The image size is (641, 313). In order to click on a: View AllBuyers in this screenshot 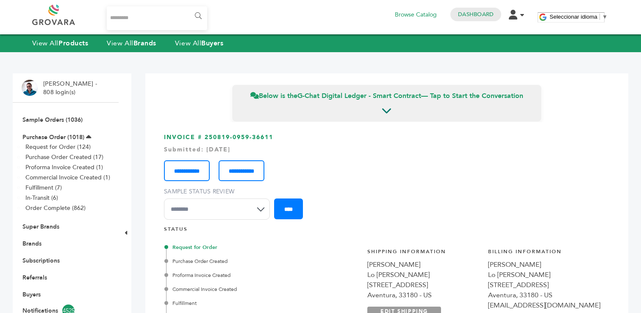, I will do `click(199, 43)`.